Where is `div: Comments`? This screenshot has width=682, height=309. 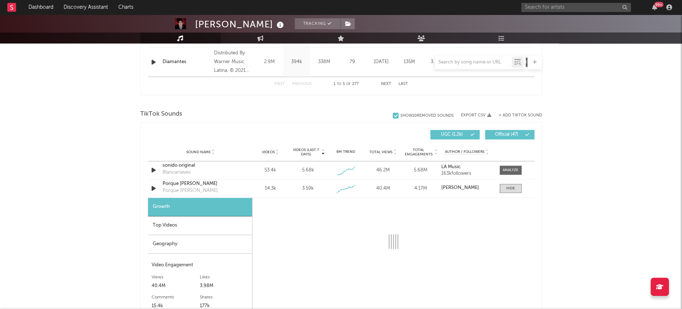 div: Comments is located at coordinates (176, 298).